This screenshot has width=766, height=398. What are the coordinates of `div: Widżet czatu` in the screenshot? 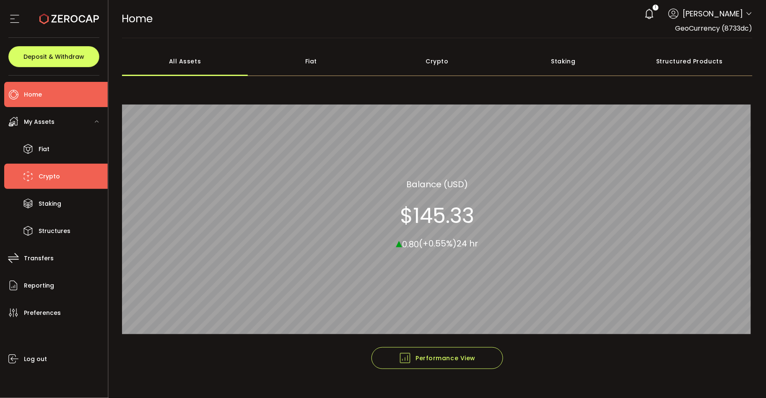 It's located at (745, 377).